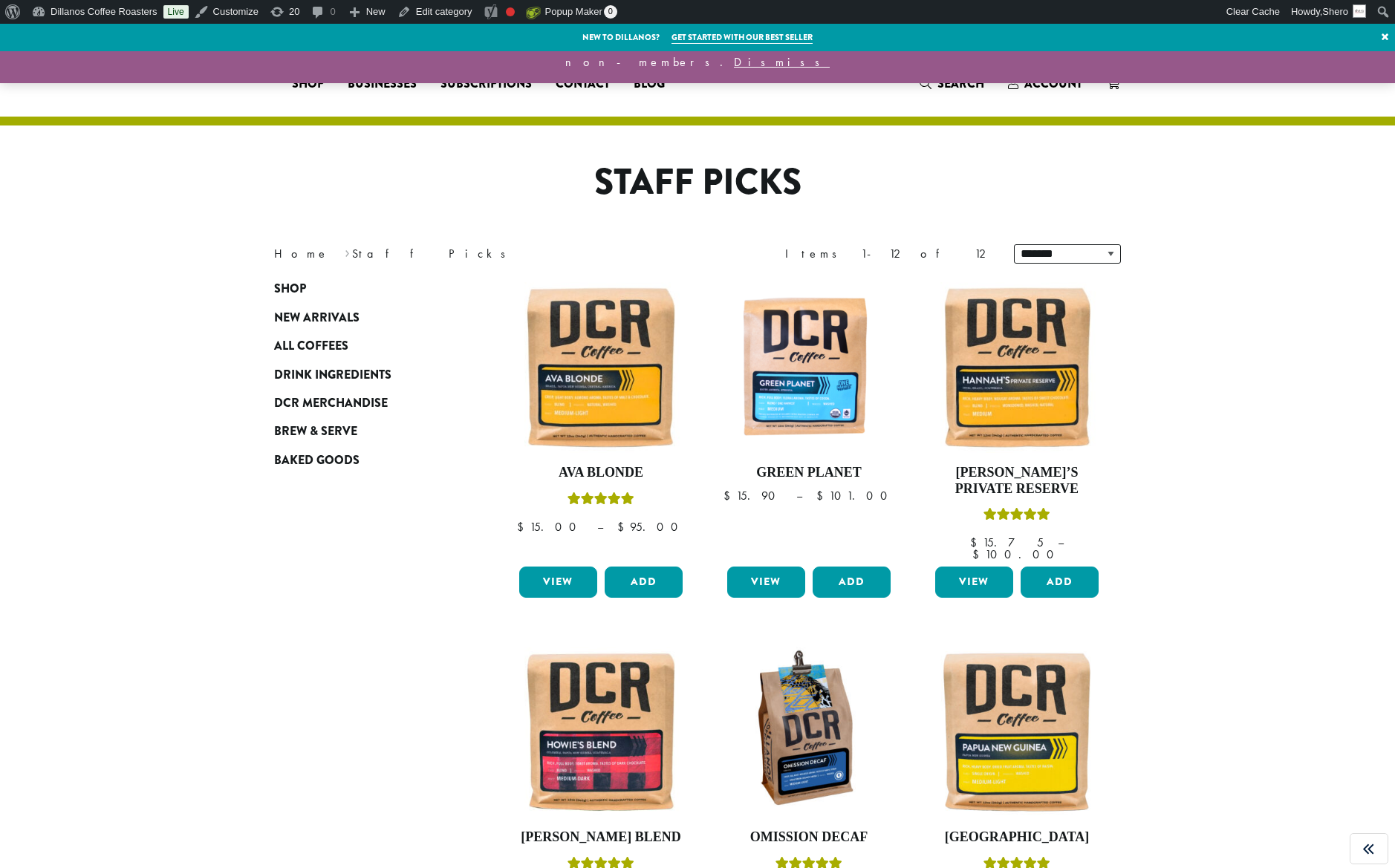  What do you see at coordinates (510, 12) in the screenshot?
I see `div: Focus keyphrase not set` at bounding box center [510, 12].